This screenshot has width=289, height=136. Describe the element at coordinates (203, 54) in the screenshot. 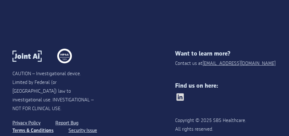

I see `div: Want to learn more?` at that location.